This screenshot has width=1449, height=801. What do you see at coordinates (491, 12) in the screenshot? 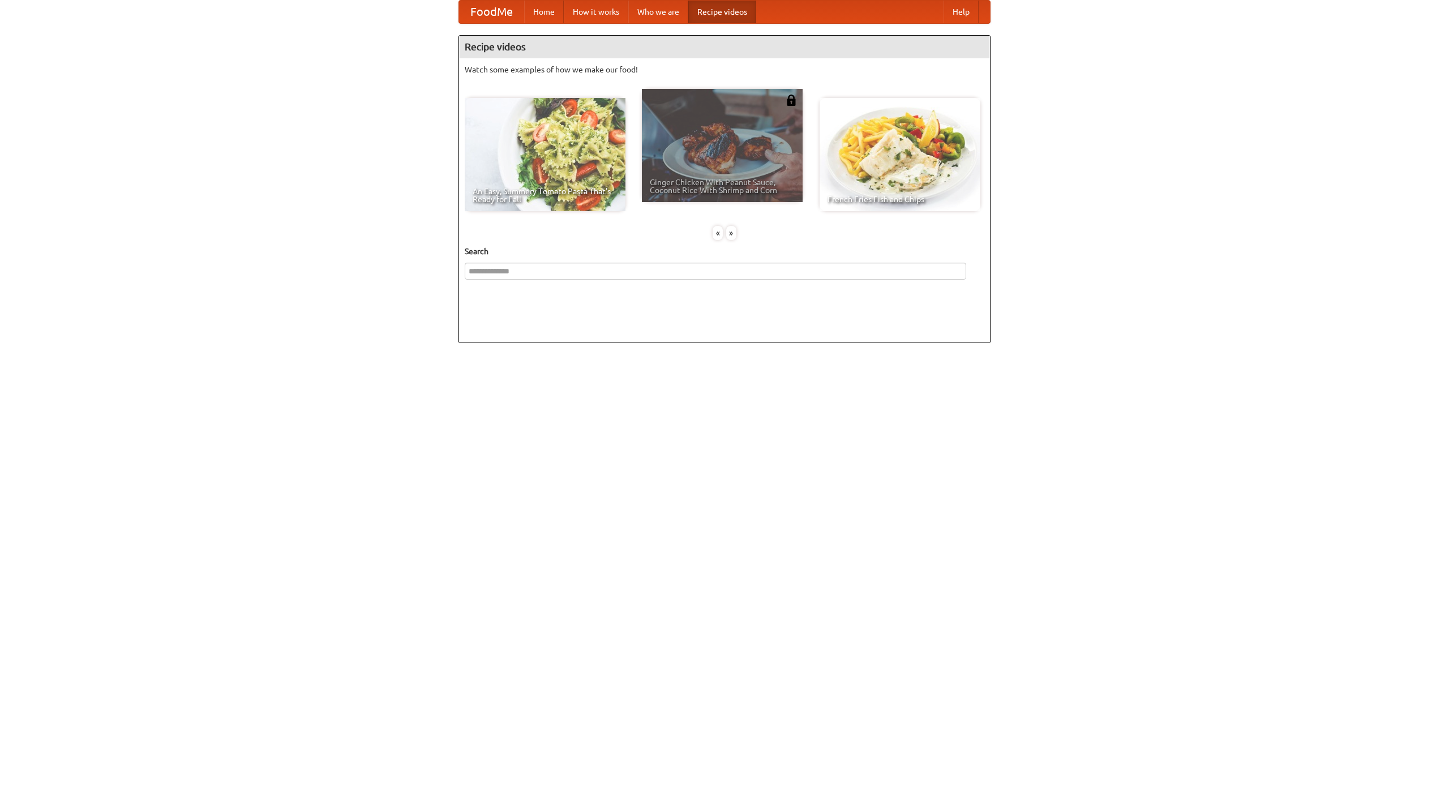
I see `a: FoodMe` at bounding box center [491, 12].